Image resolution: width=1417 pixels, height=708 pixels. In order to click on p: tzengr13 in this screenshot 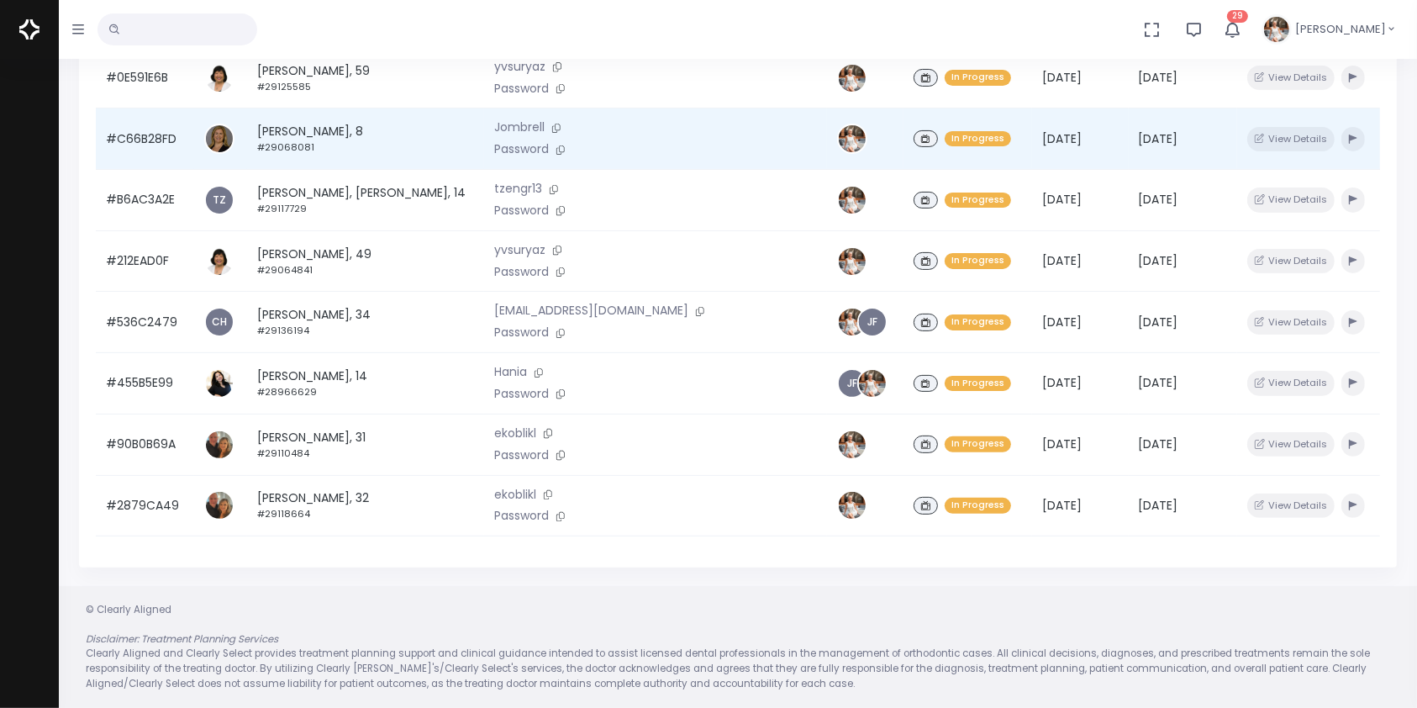, I will do `click(655, 189)`.